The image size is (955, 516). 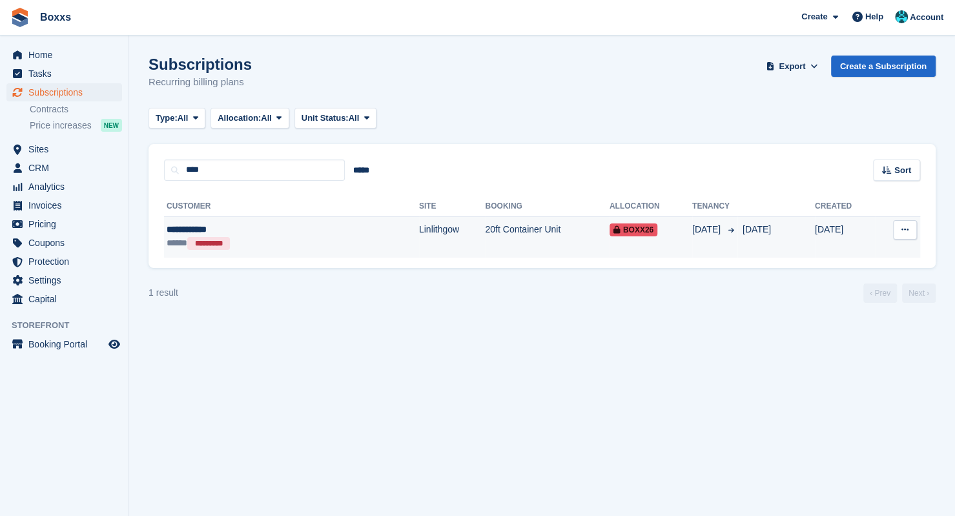 I want to click on a: Previous, so click(x=880, y=293).